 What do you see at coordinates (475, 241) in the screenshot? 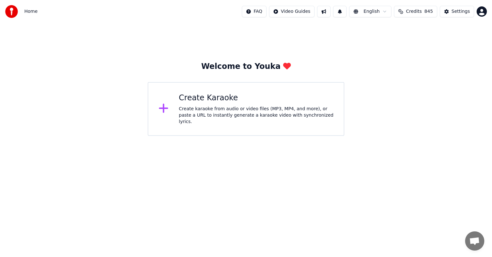
I see `div: Open chat` at bounding box center [475, 241].